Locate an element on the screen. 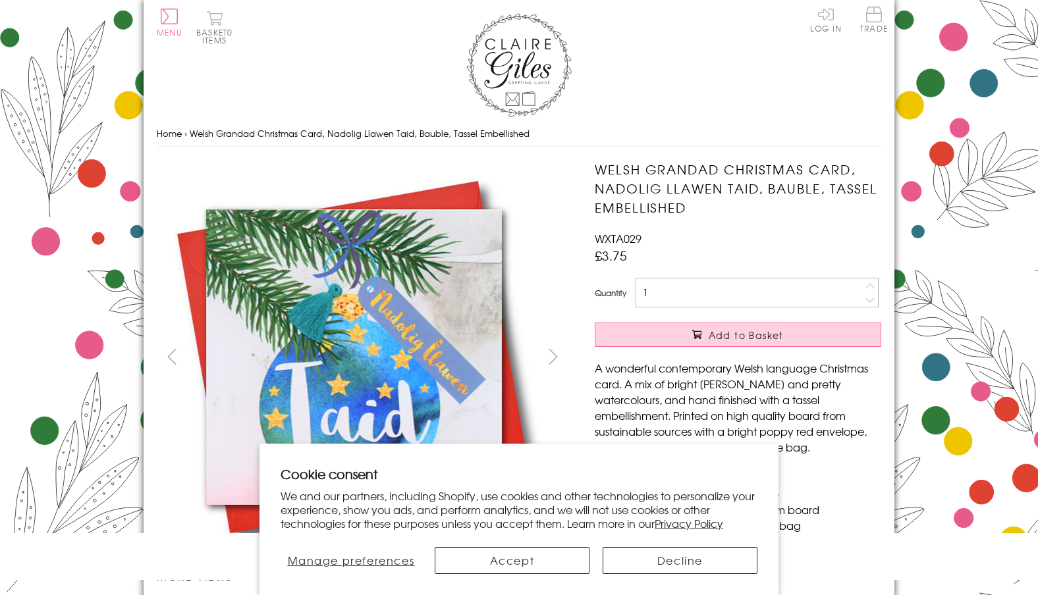 Image resolution: width=1038 pixels, height=595 pixels. a: Privacy Policy is located at coordinates (689, 524).